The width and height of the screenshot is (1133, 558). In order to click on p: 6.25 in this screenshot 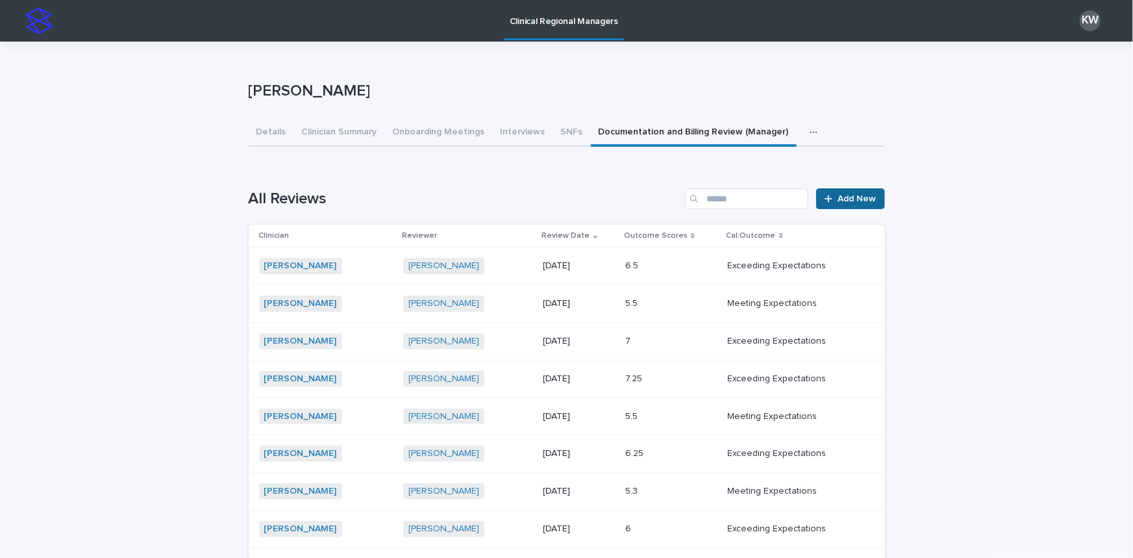, I will do `click(636, 452)`.